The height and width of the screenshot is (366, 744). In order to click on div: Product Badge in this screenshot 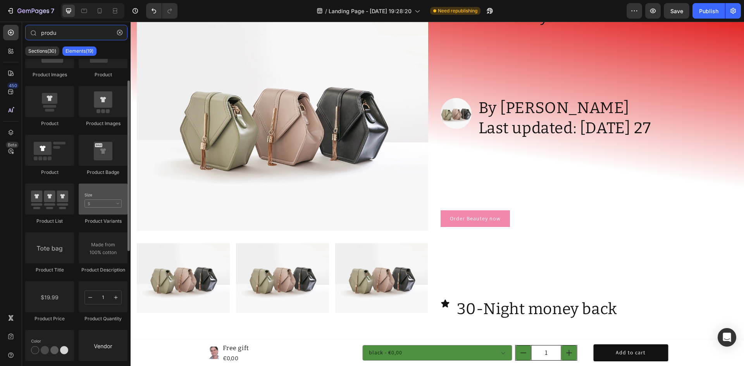, I will do `click(103, 172)`.